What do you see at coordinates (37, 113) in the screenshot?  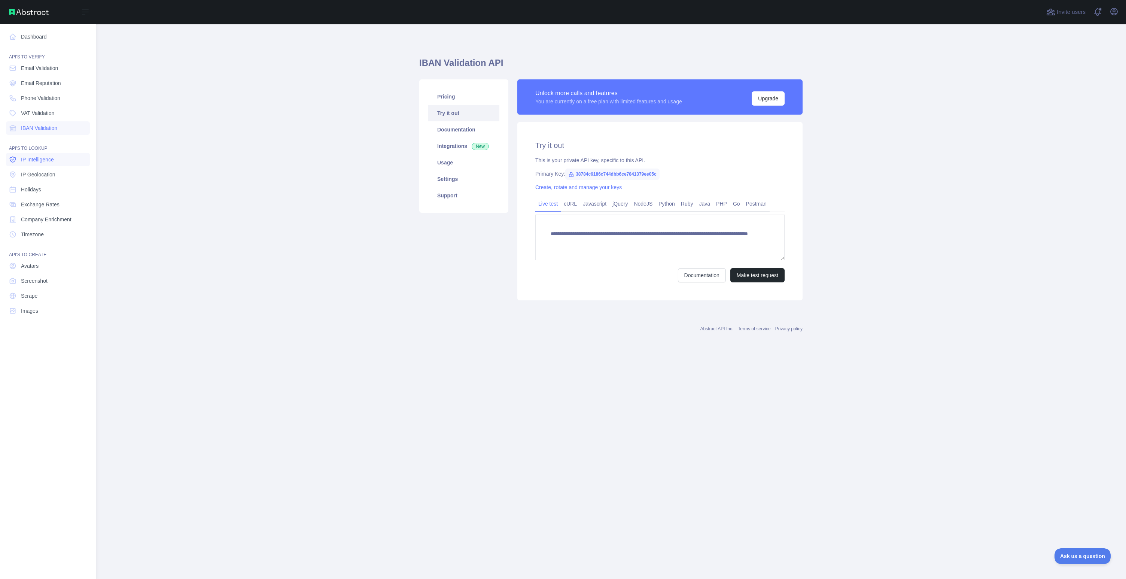 I see `span: VAT Validation` at bounding box center [37, 113].